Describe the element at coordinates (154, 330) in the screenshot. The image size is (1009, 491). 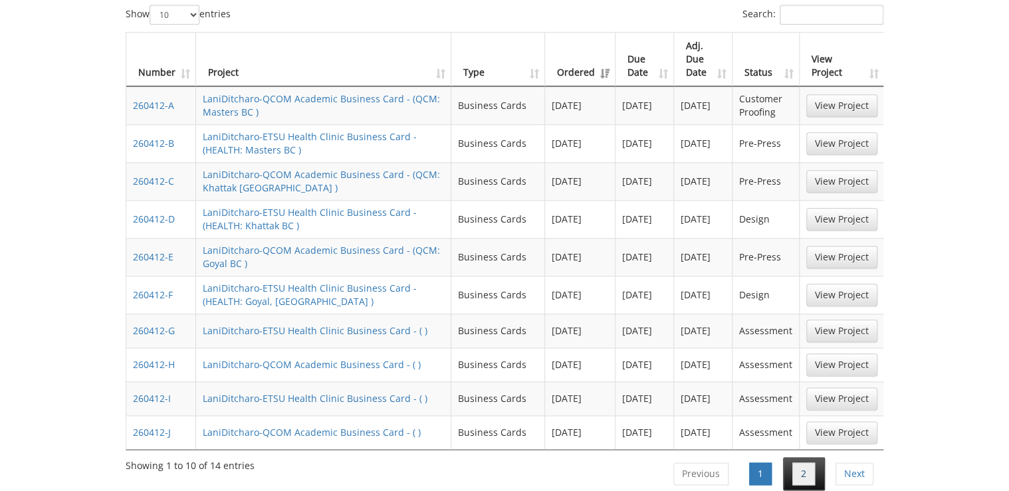
I see `a: 260412-G` at that location.